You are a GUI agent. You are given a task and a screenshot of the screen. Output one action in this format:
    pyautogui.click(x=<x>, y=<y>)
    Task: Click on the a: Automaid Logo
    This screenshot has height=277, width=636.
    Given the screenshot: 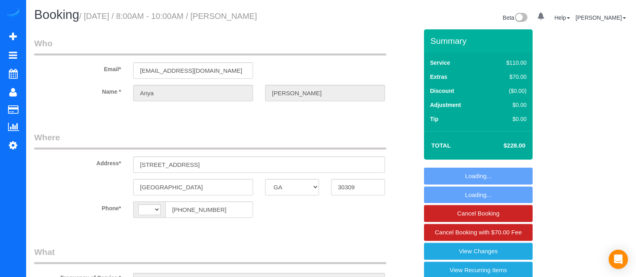 What is the action you would take?
    pyautogui.click(x=13, y=14)
    